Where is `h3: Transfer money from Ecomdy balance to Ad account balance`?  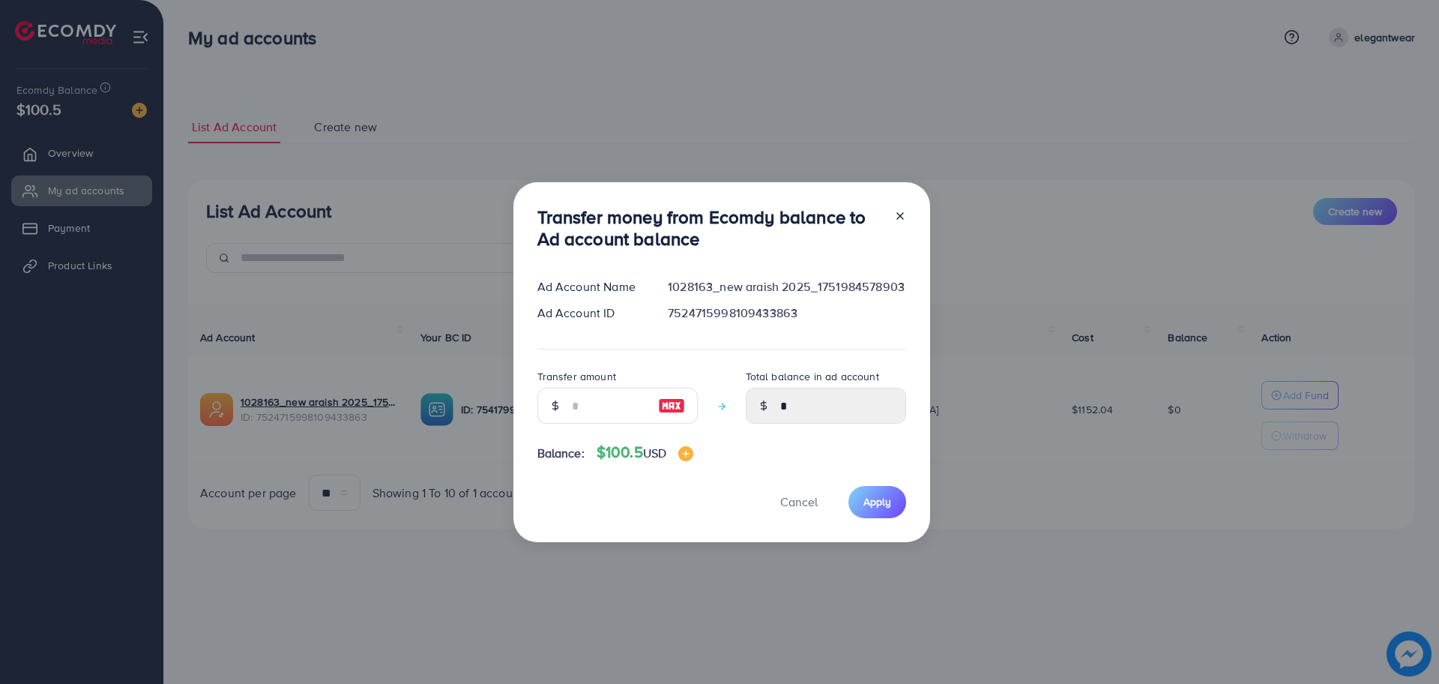 h3: Transfer money from Ecomdy balance to Ad account balance is located at coordinates (710, 228).